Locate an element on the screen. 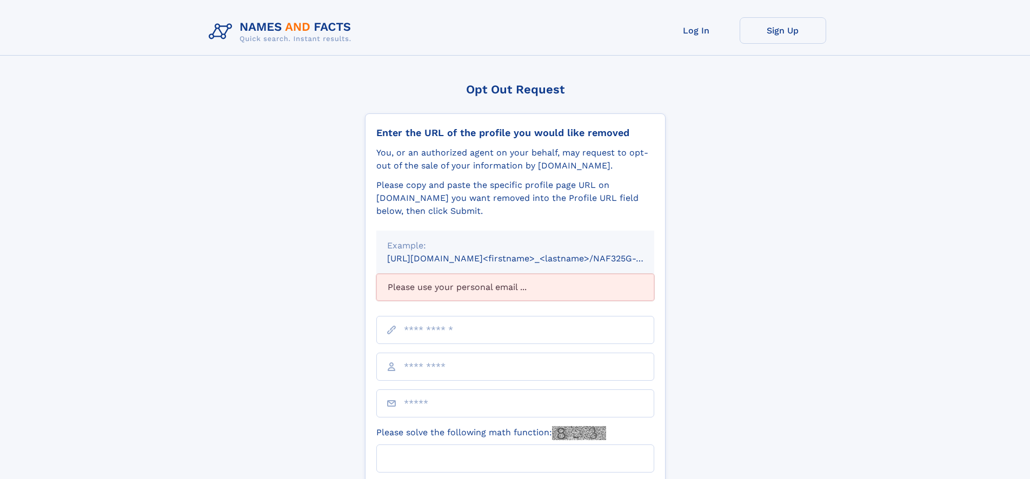  div: Opt Out Request is located at coordinates (515, 89).